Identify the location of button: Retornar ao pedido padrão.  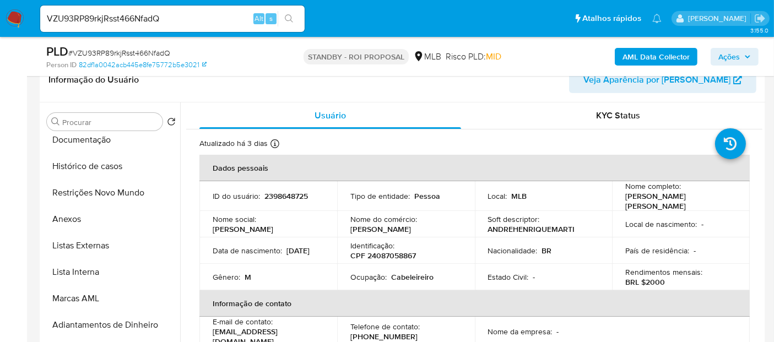
(171, 123).